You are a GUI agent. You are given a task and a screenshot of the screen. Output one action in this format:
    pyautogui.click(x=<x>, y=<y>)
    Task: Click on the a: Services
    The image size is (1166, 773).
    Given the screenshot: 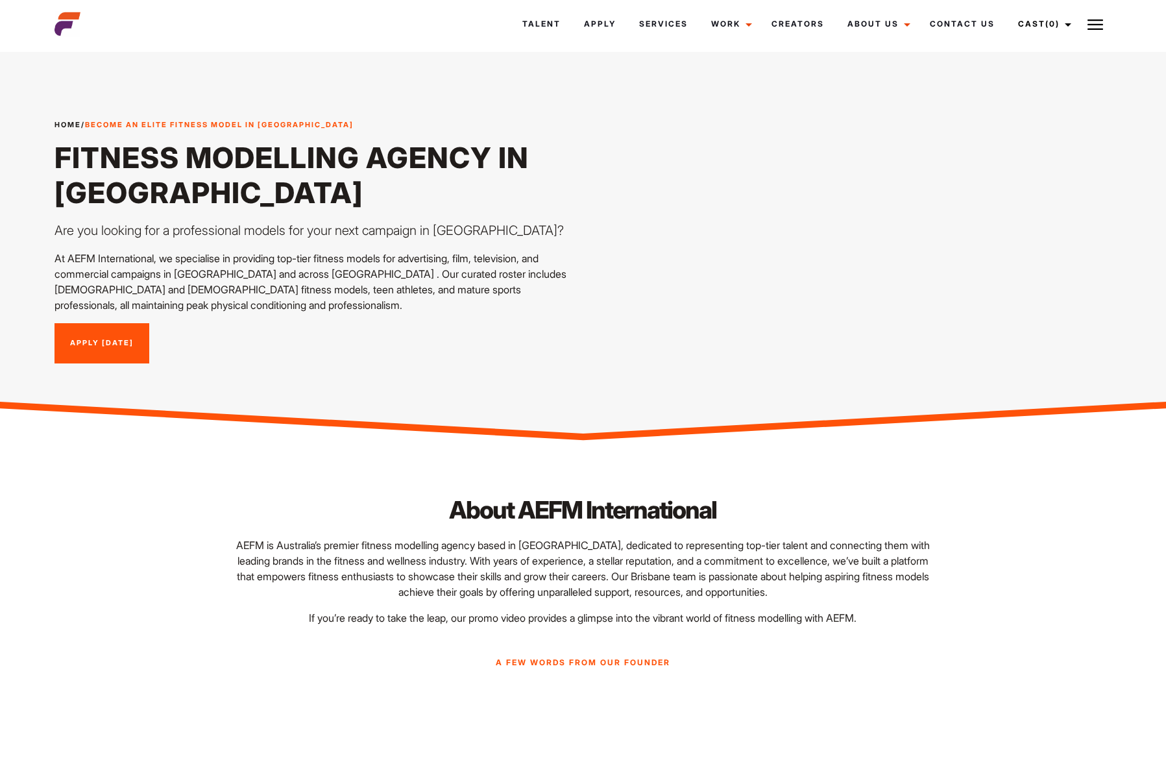 What is the action you would take?
    pyautogui.click(x=663, y=24)
    